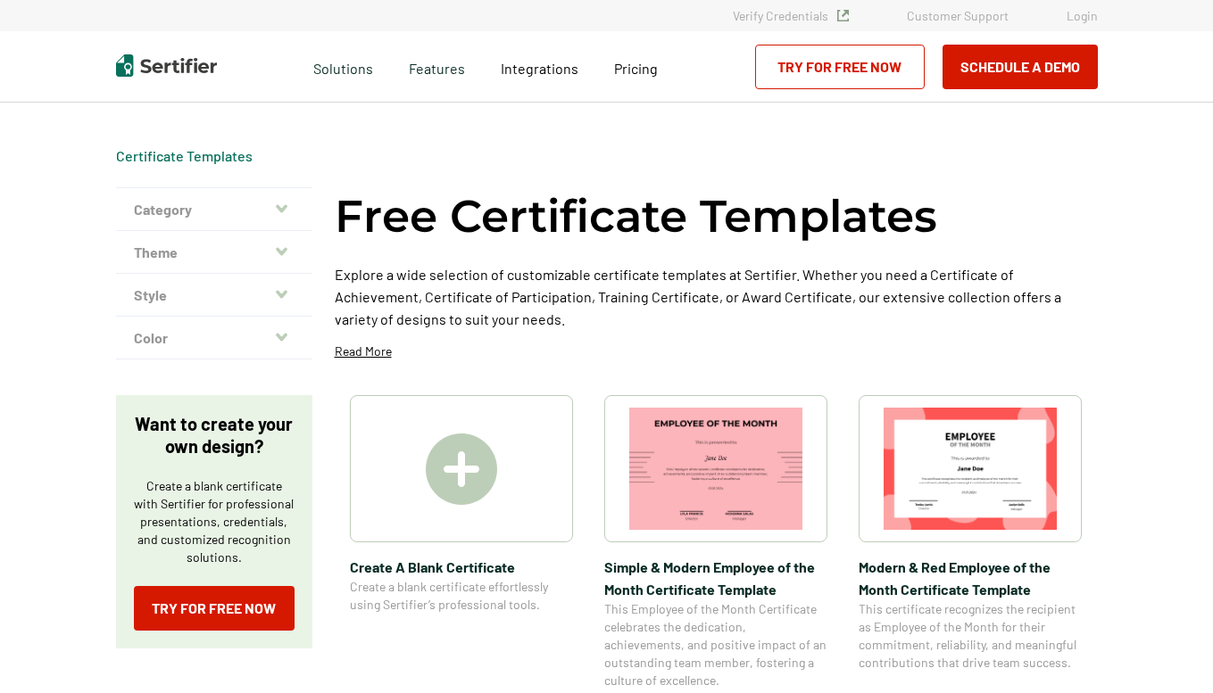 The height and width of the screenshot is (693, 1213). What do you see at coordinates (958, 15) in the screenshot?
I see `a: Customer Support` at bounding box center [958, 15].